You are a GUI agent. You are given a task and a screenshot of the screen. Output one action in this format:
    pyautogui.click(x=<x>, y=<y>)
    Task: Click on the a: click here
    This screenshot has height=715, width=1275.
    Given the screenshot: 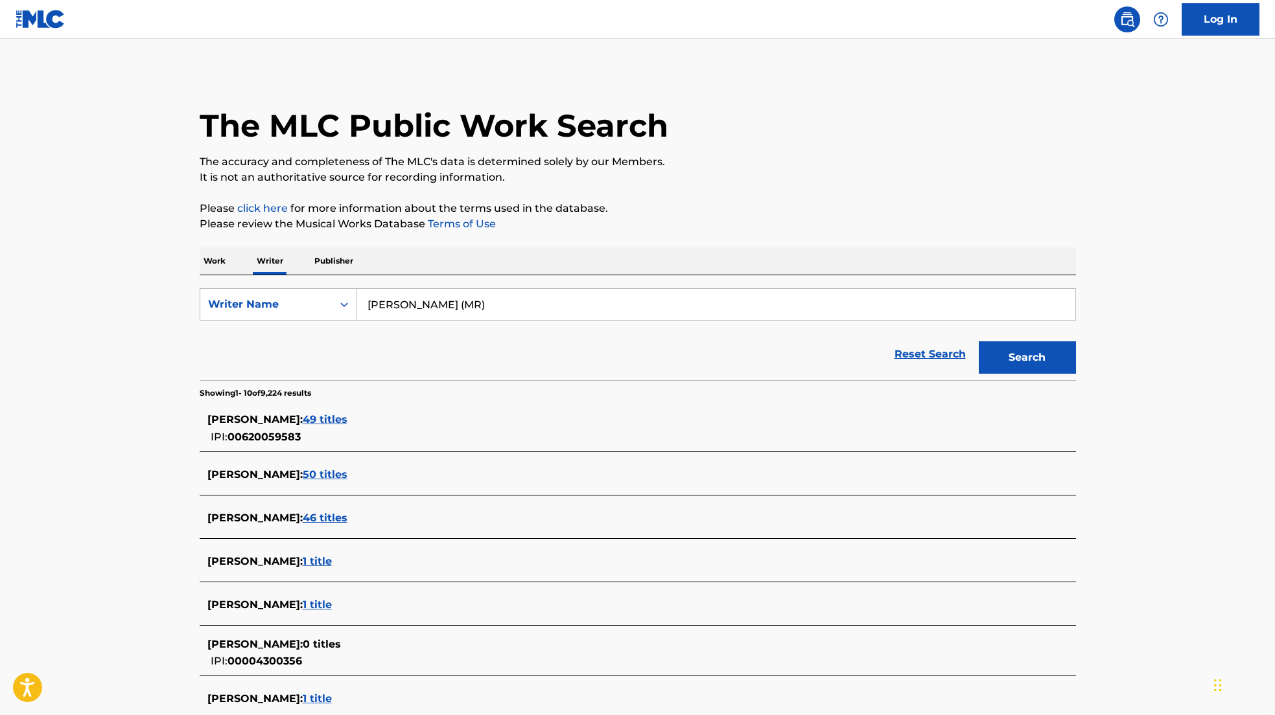 What is the action you would take?
    pyautogui.click(x=262, y=208)
    